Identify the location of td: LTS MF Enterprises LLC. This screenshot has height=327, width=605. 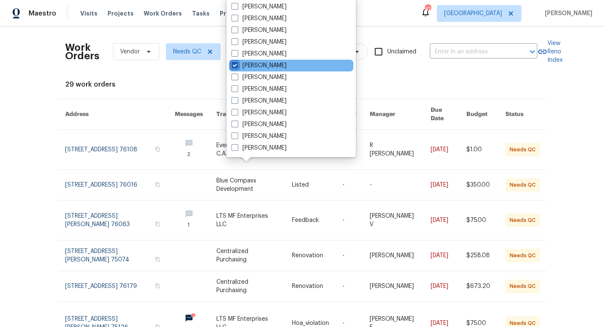
(247, 220).